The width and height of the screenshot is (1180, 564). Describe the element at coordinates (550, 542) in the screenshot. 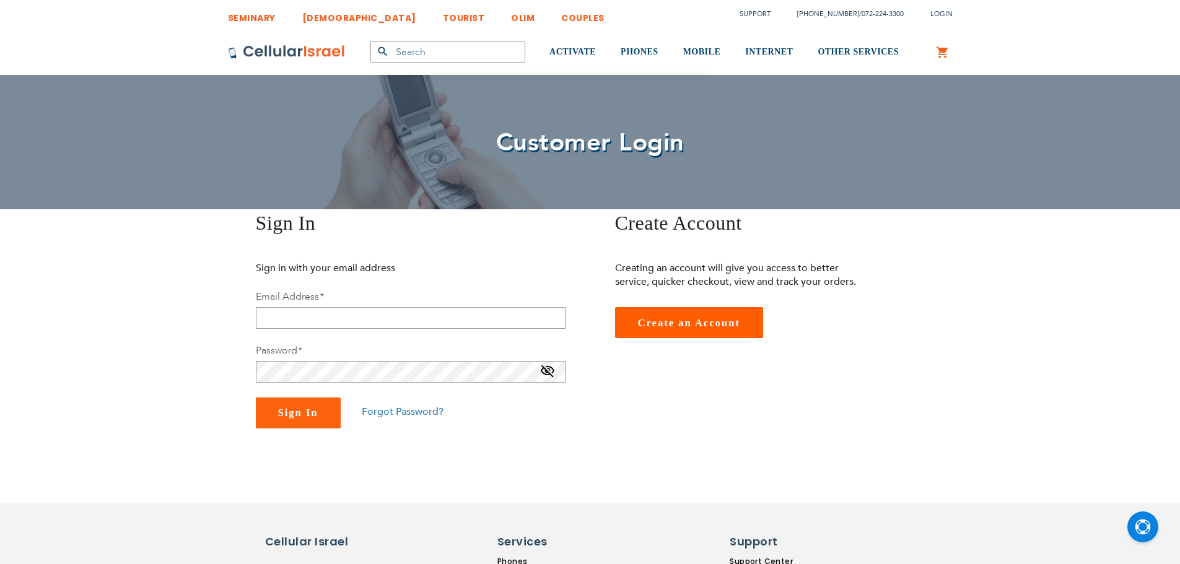

I see `h6: Services` at that location.